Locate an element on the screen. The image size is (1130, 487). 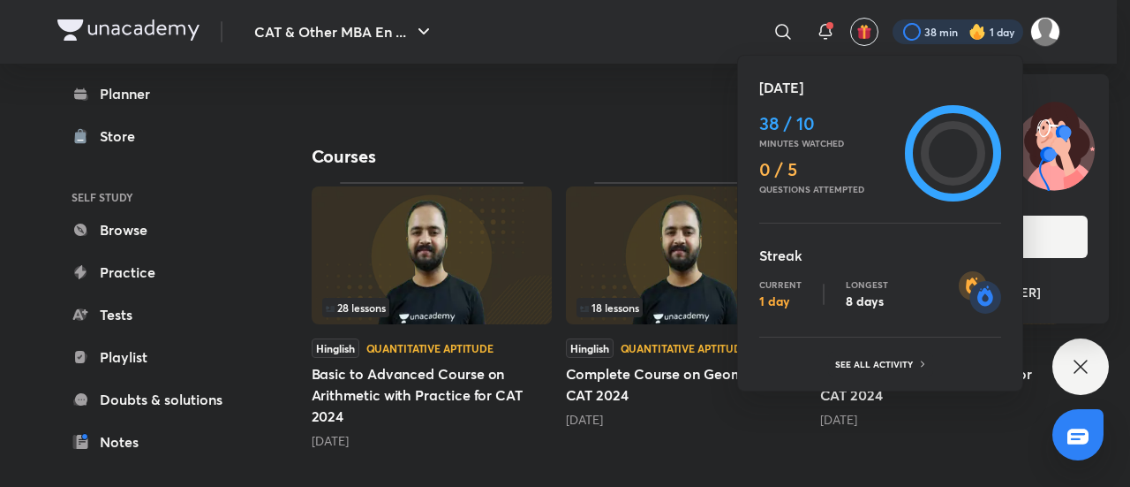
h4: 0 / 5 is located at coordinates (828, 170).